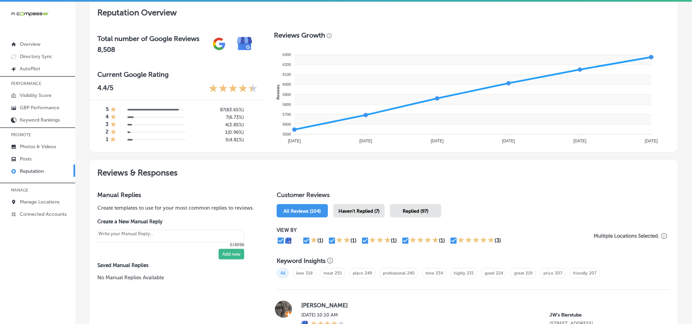 This screenshot has width=692, height=324. Describe the element at coordinates (380, 241) in the screenshot. I see `div: 3 Stars` at that location.